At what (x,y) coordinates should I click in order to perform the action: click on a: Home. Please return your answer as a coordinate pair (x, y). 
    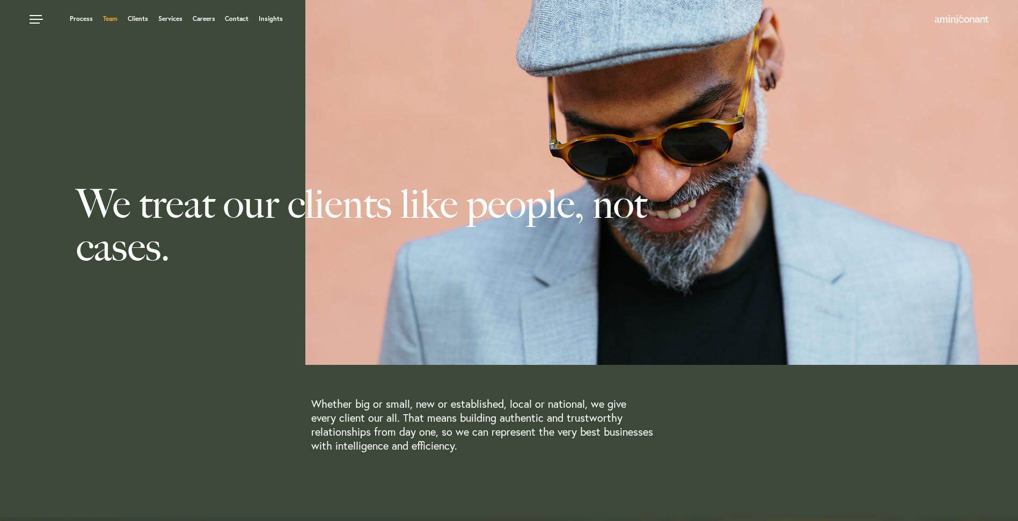
    Looking at the image, I should click on (961, 20).